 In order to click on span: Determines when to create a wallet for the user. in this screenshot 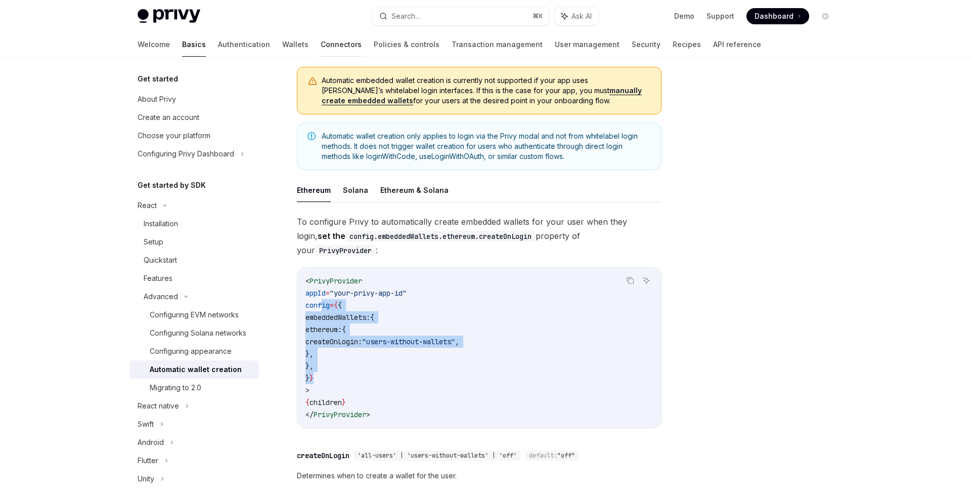, I will do `click(479, 476)`.